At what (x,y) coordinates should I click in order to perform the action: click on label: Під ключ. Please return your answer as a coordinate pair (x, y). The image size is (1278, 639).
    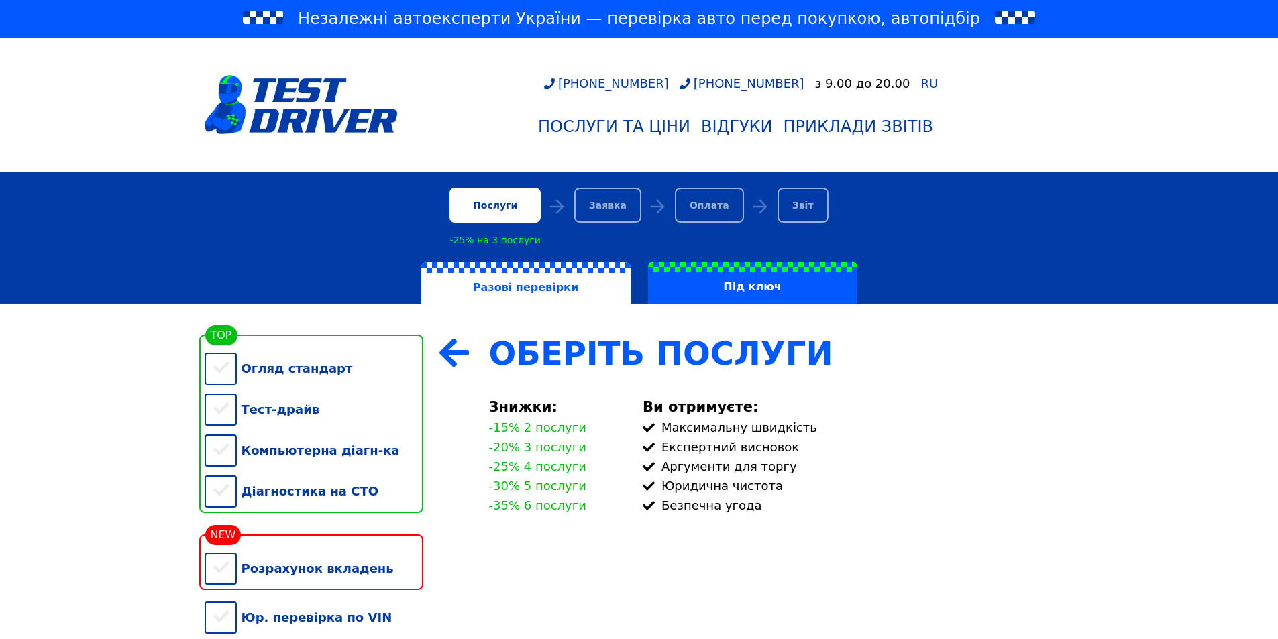
    Looking at the image, I should click on (753, 283).